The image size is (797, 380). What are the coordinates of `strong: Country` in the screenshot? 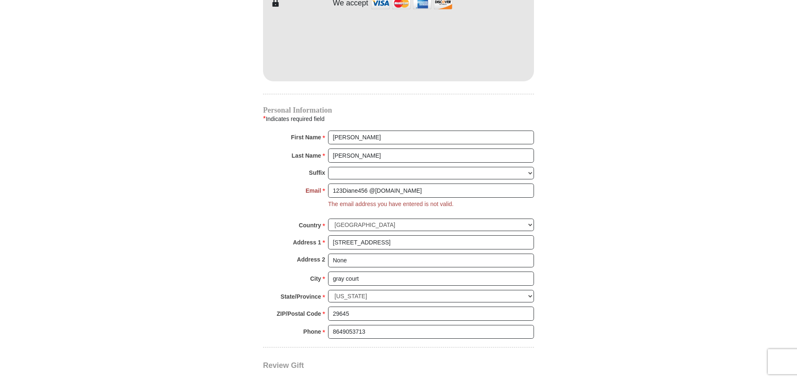 It's located at (310, 225).